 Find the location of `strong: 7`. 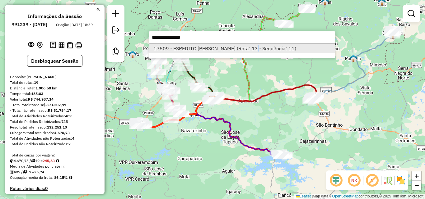

strong: 7 is located at coordinates (69, 144).